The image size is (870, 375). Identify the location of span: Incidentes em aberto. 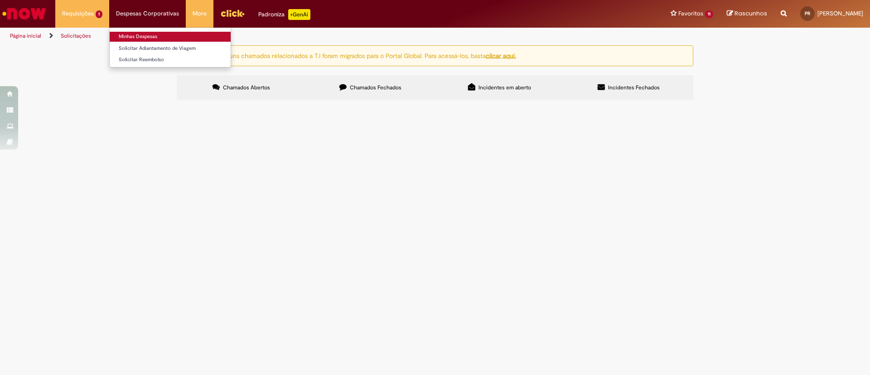
(505, 87).